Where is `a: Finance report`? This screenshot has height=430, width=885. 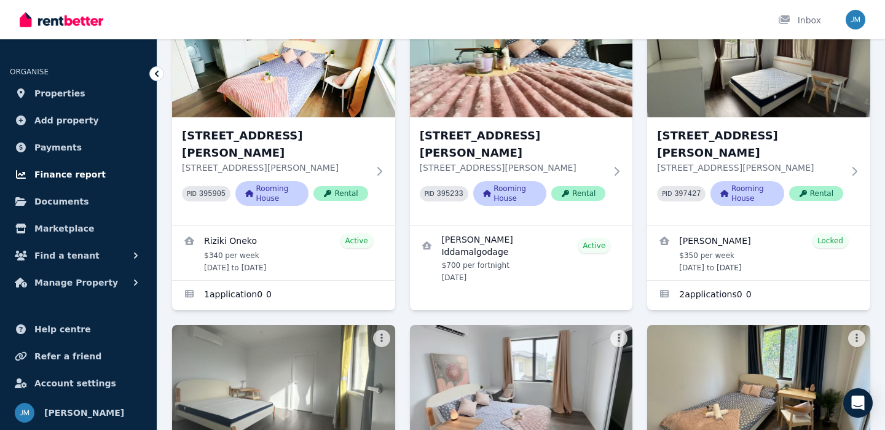 a: Finance report is located at coordinates (78, 175).